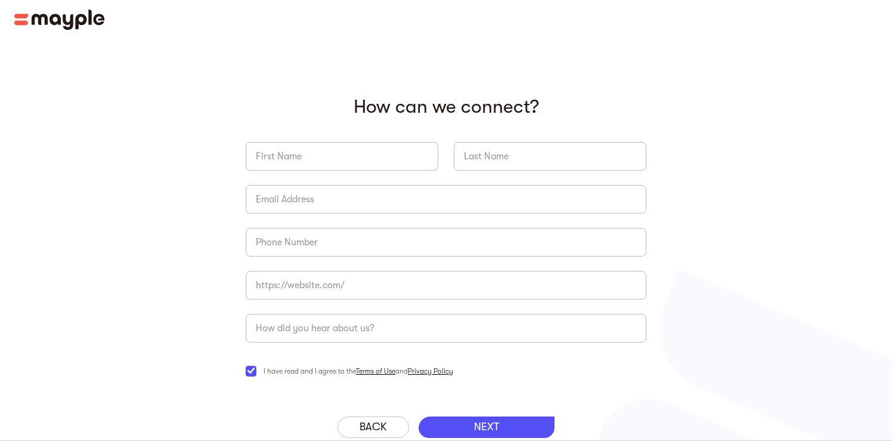 The height and width of the screenshot is (441, 892). Describe the element at coordinates (446, 328) in the screenshot. I see `input: How did you hear about us?` at that location.